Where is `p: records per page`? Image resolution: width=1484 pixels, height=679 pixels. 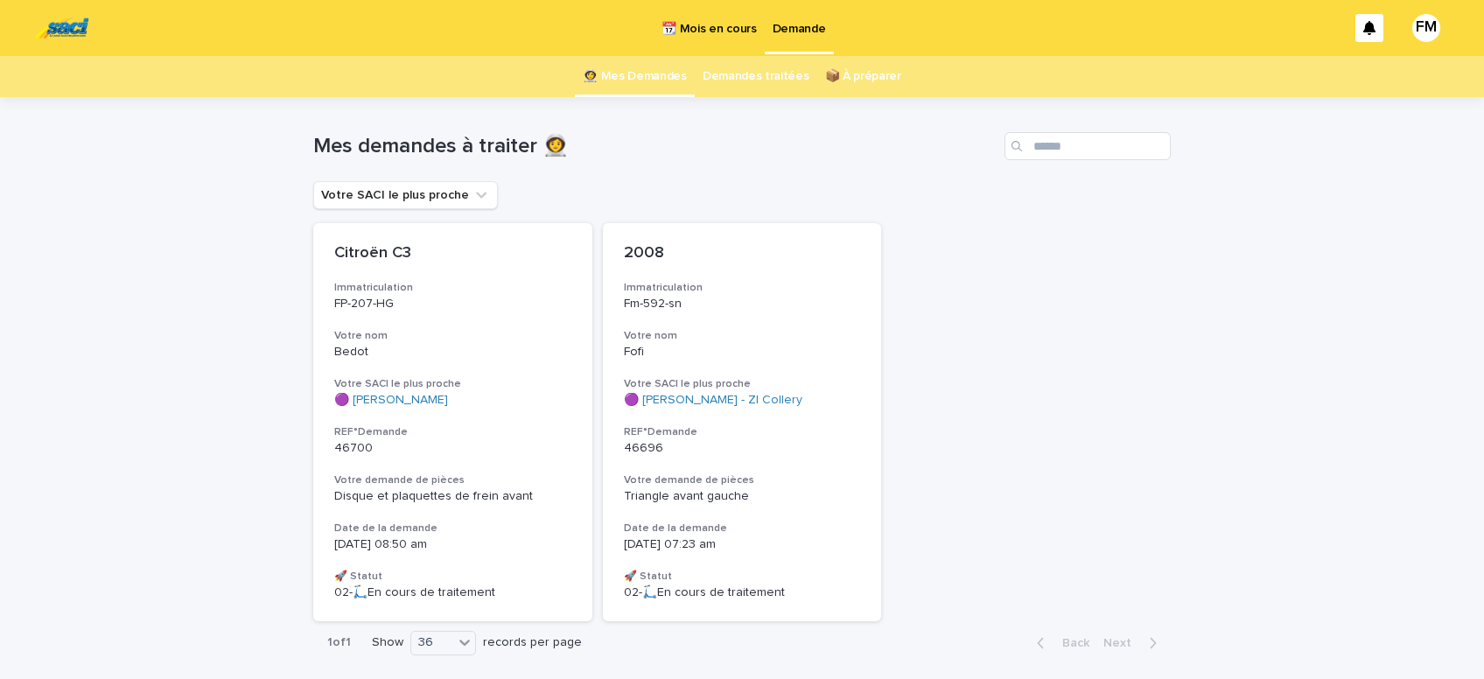
p: records per page is located at coordinates (532, 642).